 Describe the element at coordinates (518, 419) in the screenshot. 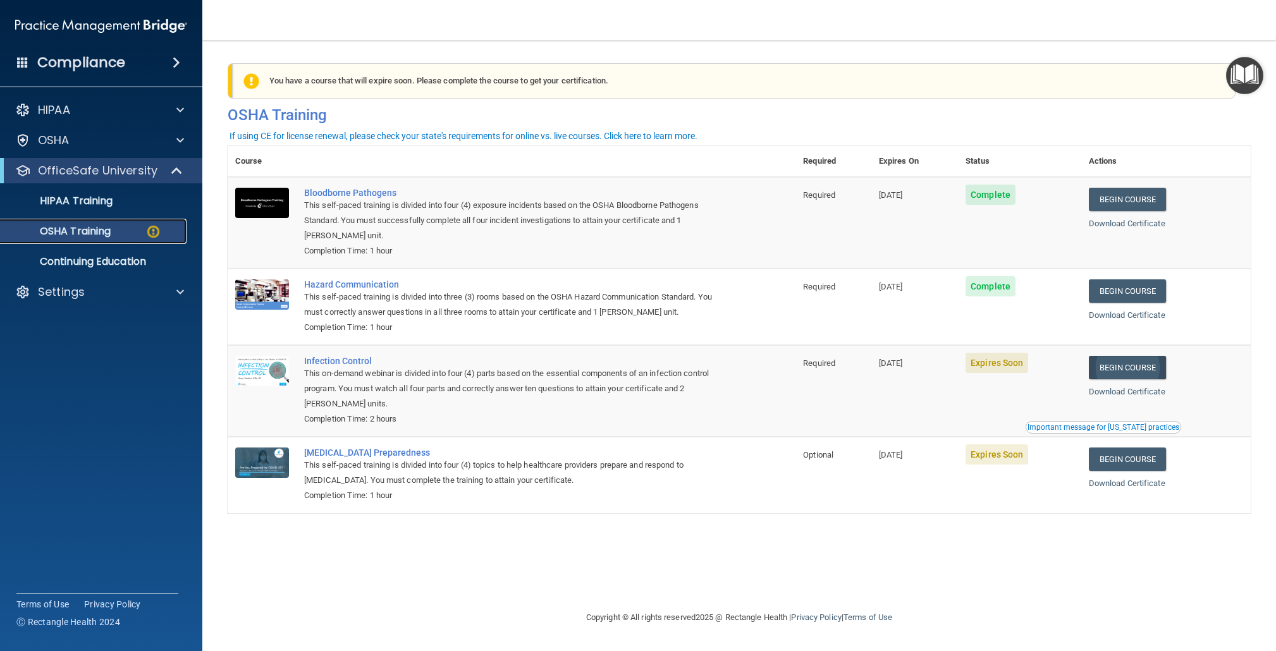

I see `div: Completion Time: 2 hours` at that location.